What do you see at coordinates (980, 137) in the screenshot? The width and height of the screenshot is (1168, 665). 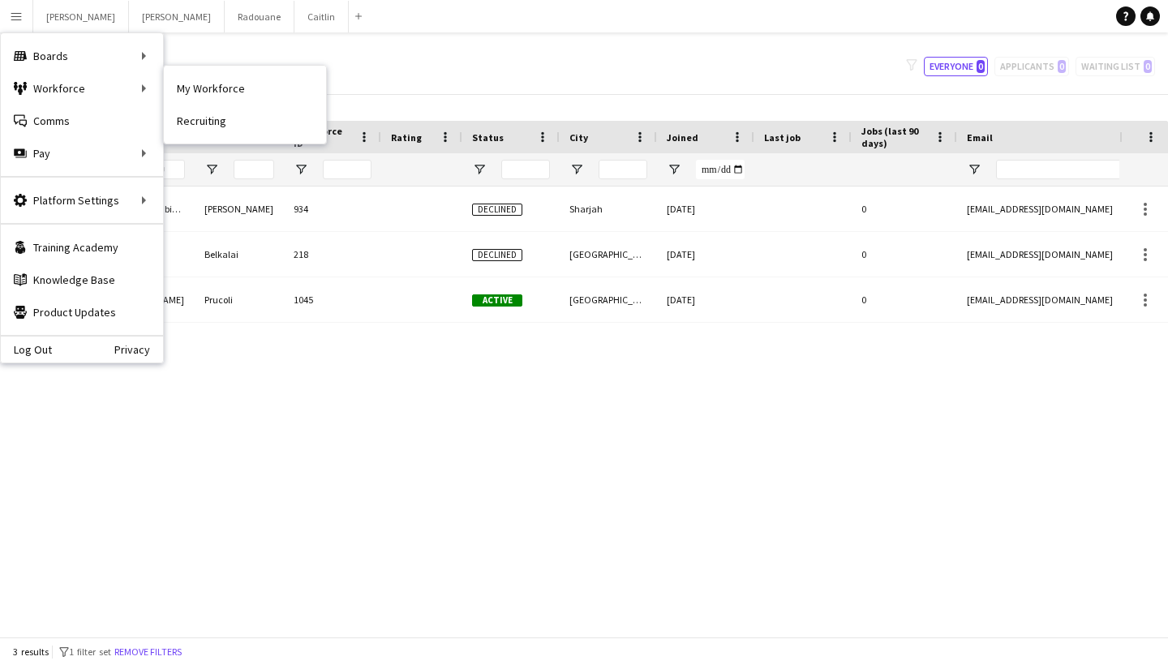 I see `span: Email` at bounding box center [980, 137].